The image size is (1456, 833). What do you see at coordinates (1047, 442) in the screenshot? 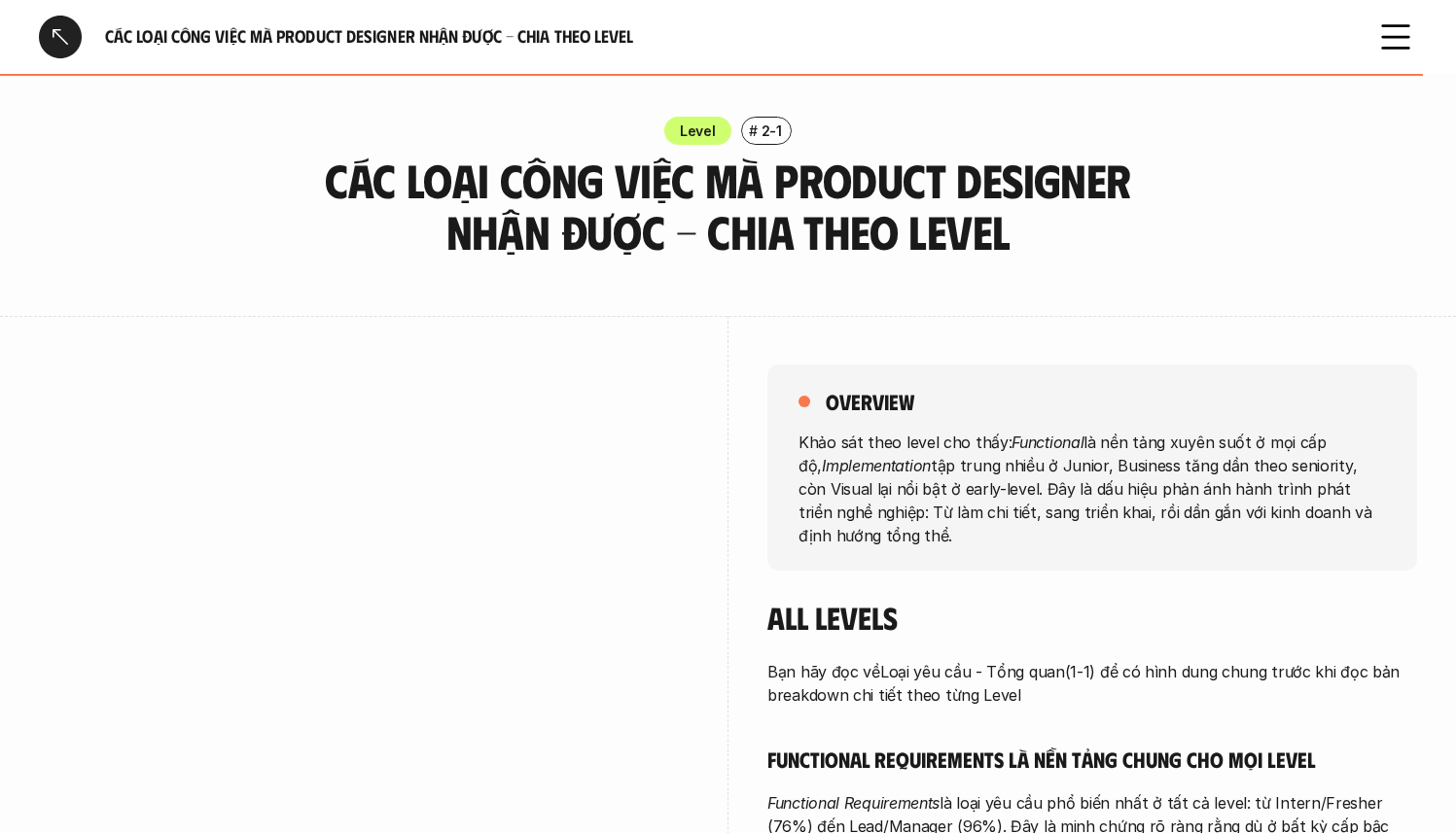
I see `em: Functional` at bounding box center [1047, 442].